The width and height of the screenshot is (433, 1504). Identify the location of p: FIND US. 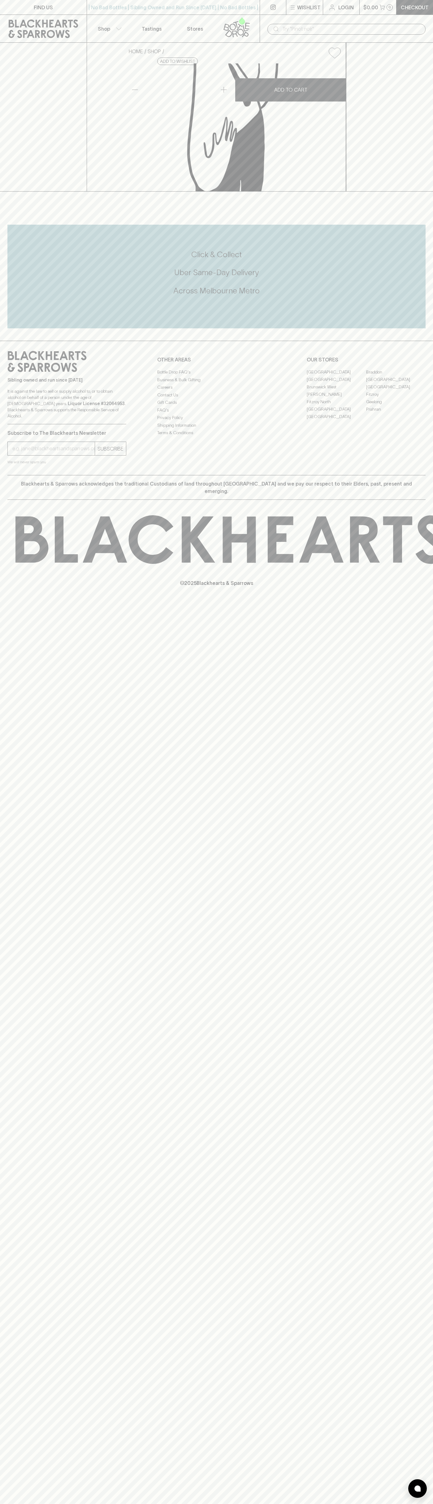
(43, 7).